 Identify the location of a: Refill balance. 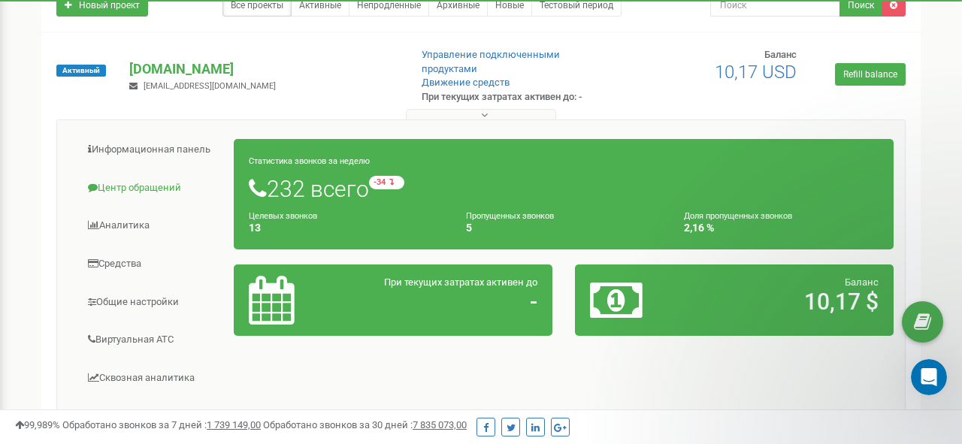
(870, 74).